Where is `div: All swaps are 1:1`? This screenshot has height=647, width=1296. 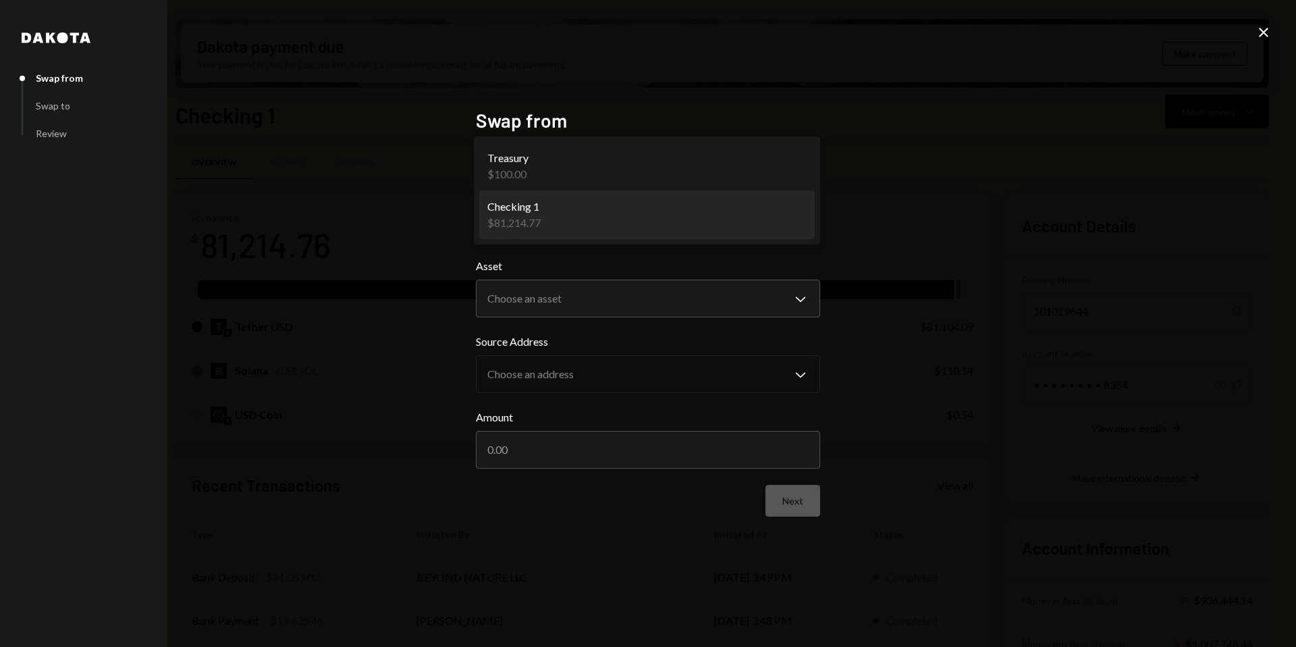
div: All swaps are 1:1 is located at coordinates (648, 142).